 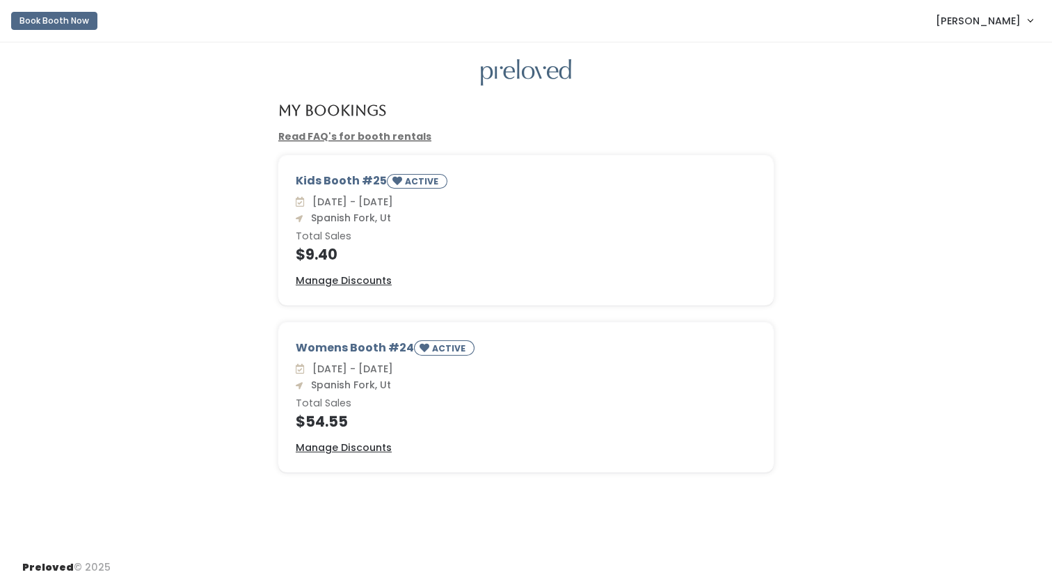 What do you see at coordinates (526, 421) in the screenshot?
I see `h4: $54.55` at bounding box center [526, 421].